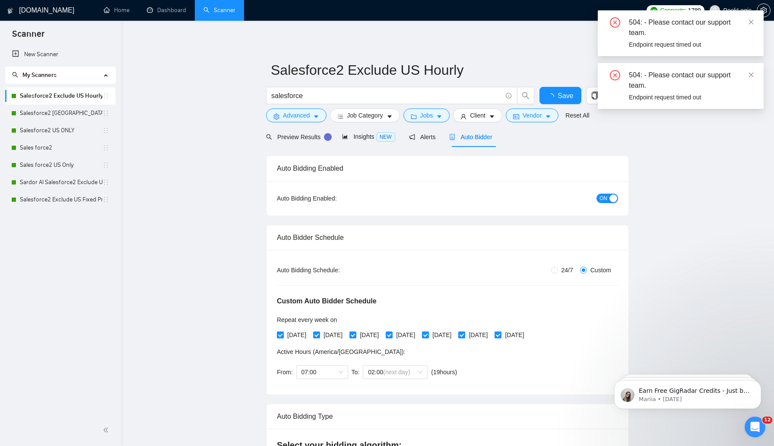 This screenshot has width=774, height=446. Describe the element at coordinates (60, 54) in the screenshot. I see `a: New Scanner` at that location.